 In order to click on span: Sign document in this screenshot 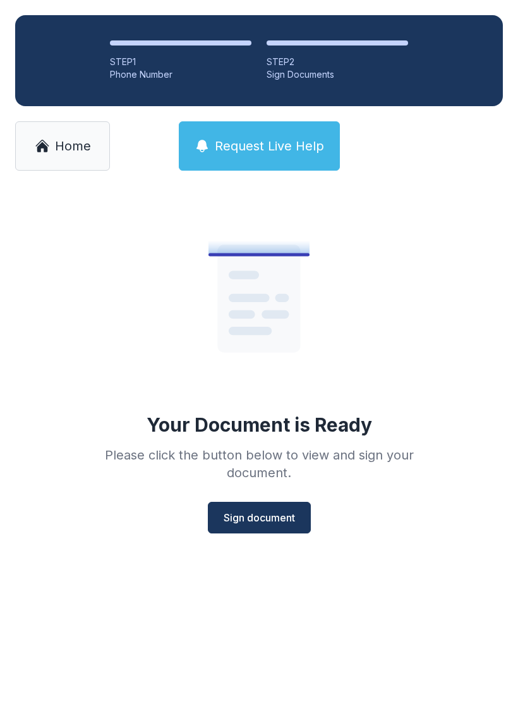, I will do `click(259, 518)`.